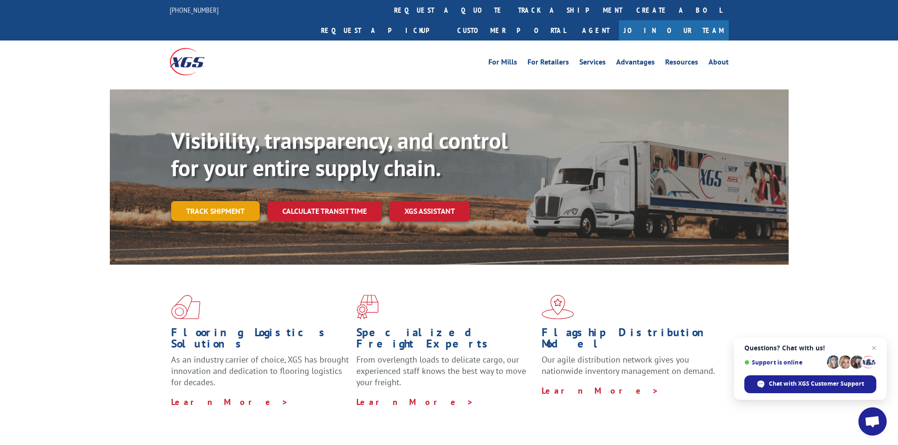  I want to click on b: Visibility, transparency, and control for your entire supply chain., so click(339, 154).